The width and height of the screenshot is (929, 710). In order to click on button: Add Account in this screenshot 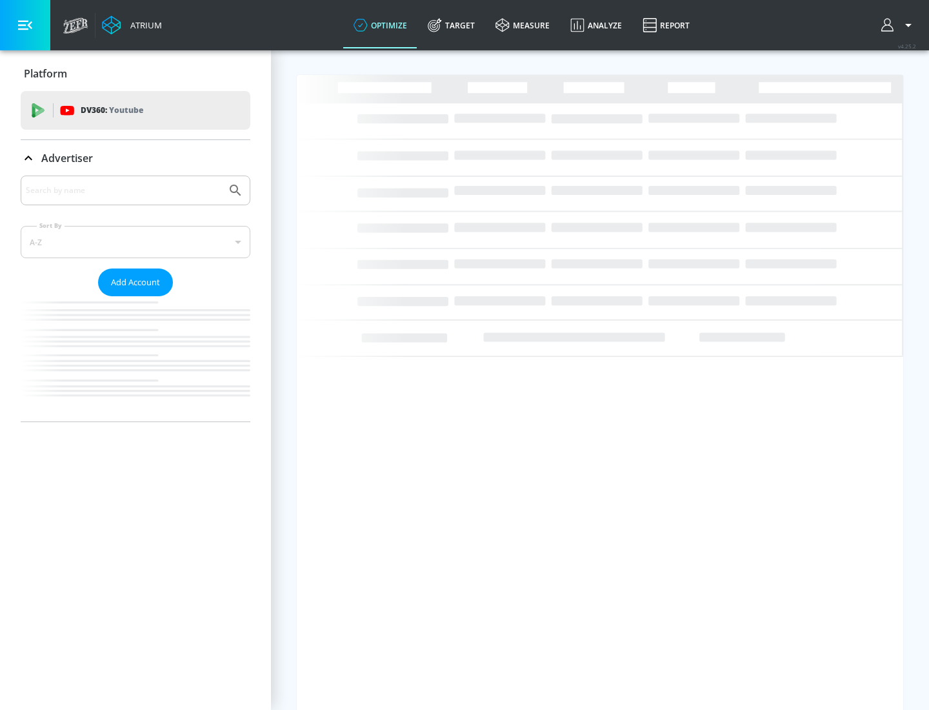, I will do `click(136, 282)`.